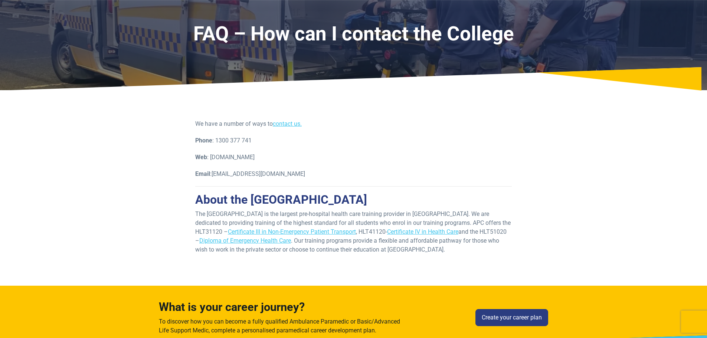 This screenshot has height=338, width=707. What do you see at coordinates (423, 232) in the screenshot?
I see `a: Certificate IV in Health Care` at bounding box center [423, 232].